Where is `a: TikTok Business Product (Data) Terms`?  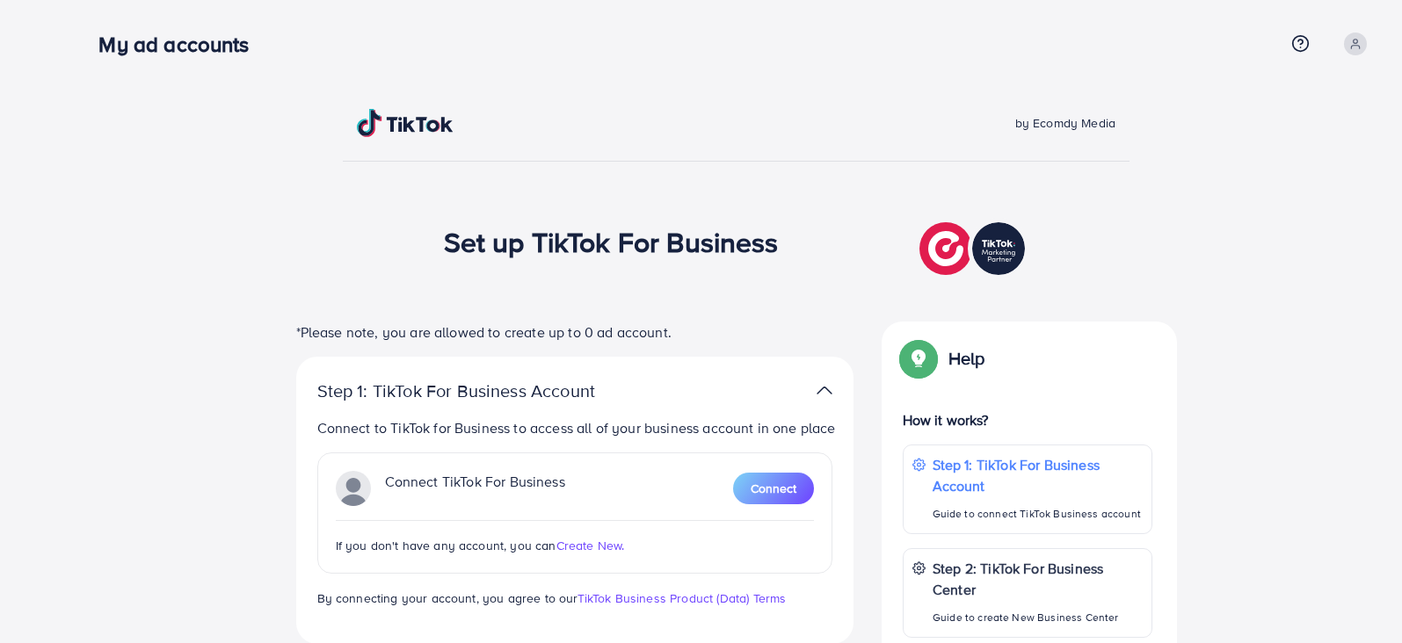
a: TikTok Business Product (Data) Terms is located at coordinates (682, 598).